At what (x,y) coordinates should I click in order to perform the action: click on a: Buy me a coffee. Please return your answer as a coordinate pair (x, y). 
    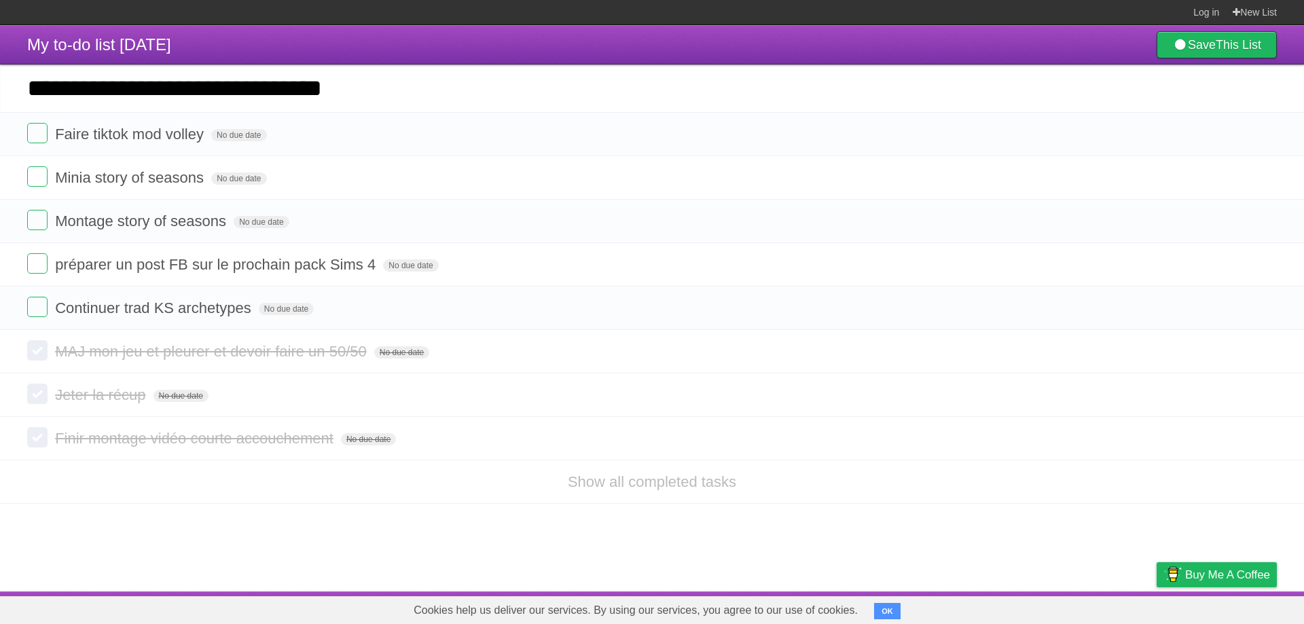
    Looking at the image, I should click on (1216, 575).